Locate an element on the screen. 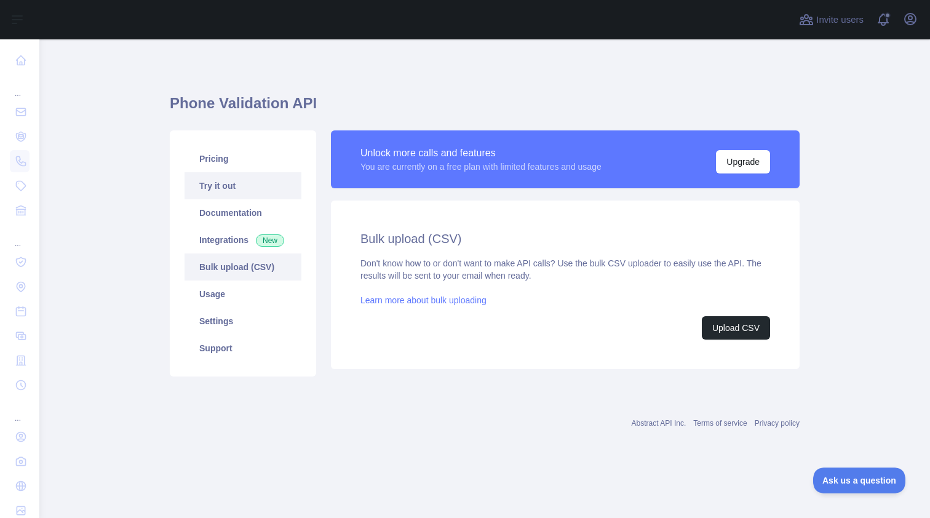 Image resolution: width=930 pixels, height=518 pixels. a: Settings is located at coordinates (243, 321).